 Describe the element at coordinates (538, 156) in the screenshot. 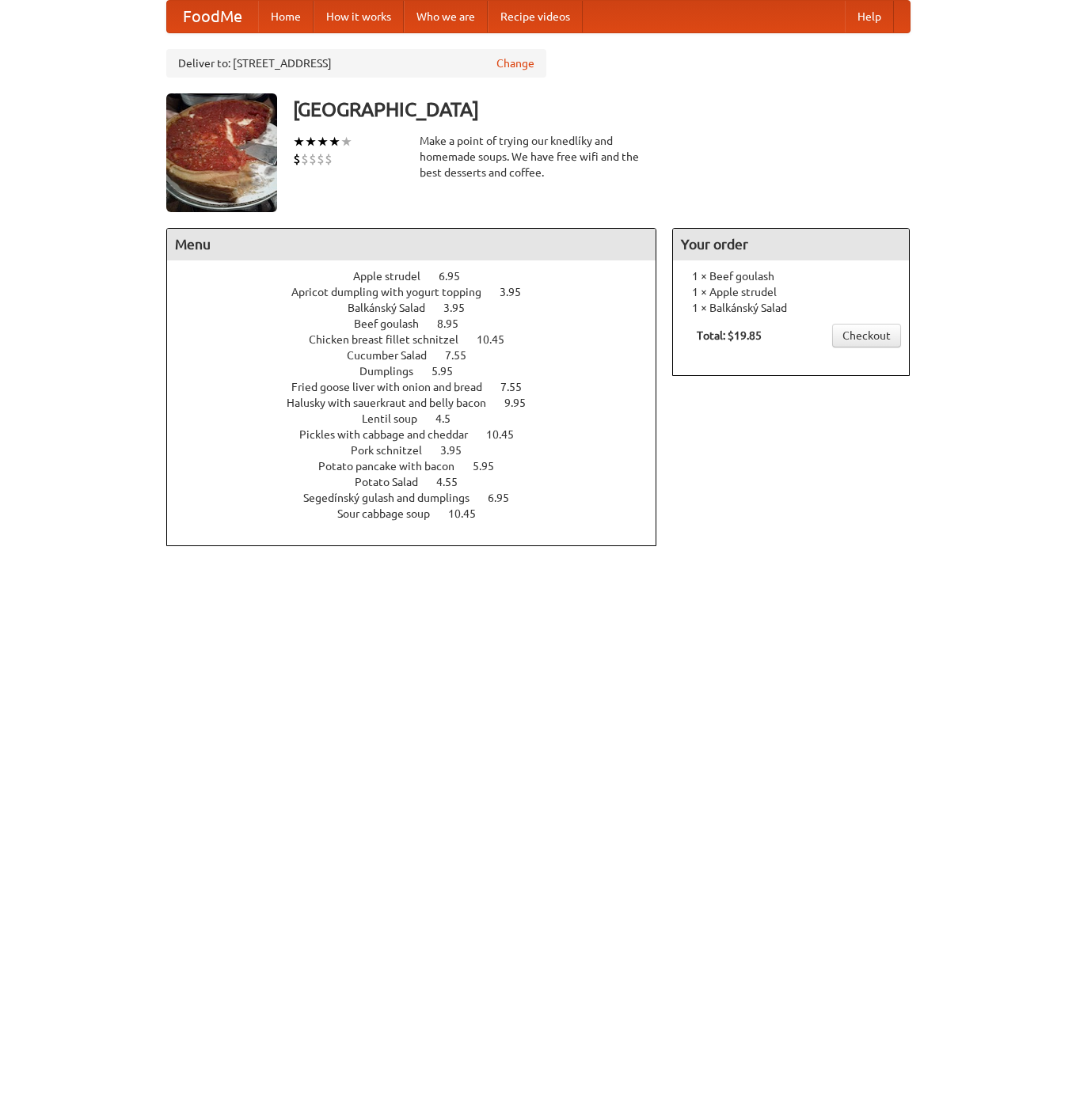

I see `div: Make a point of trying our knedlíky and homemade soups. We have free wifi and the best desserts a...` at that location.